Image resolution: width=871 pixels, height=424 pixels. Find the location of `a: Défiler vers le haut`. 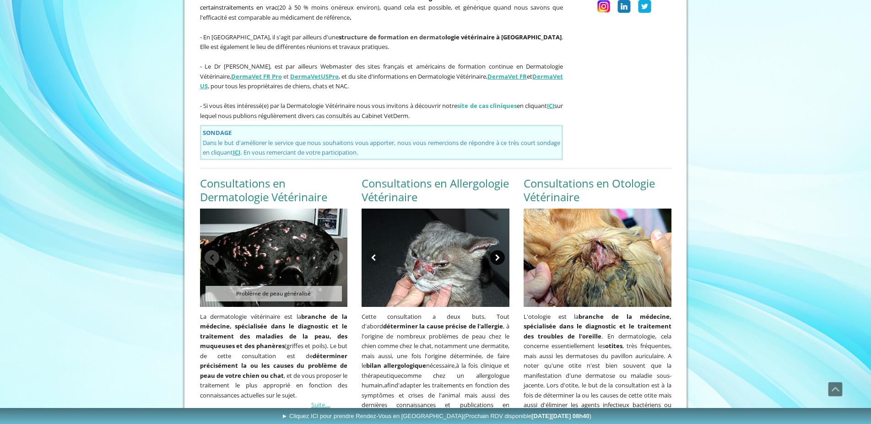

a: Défiler vers le haut is located at coordinates (835, 389).